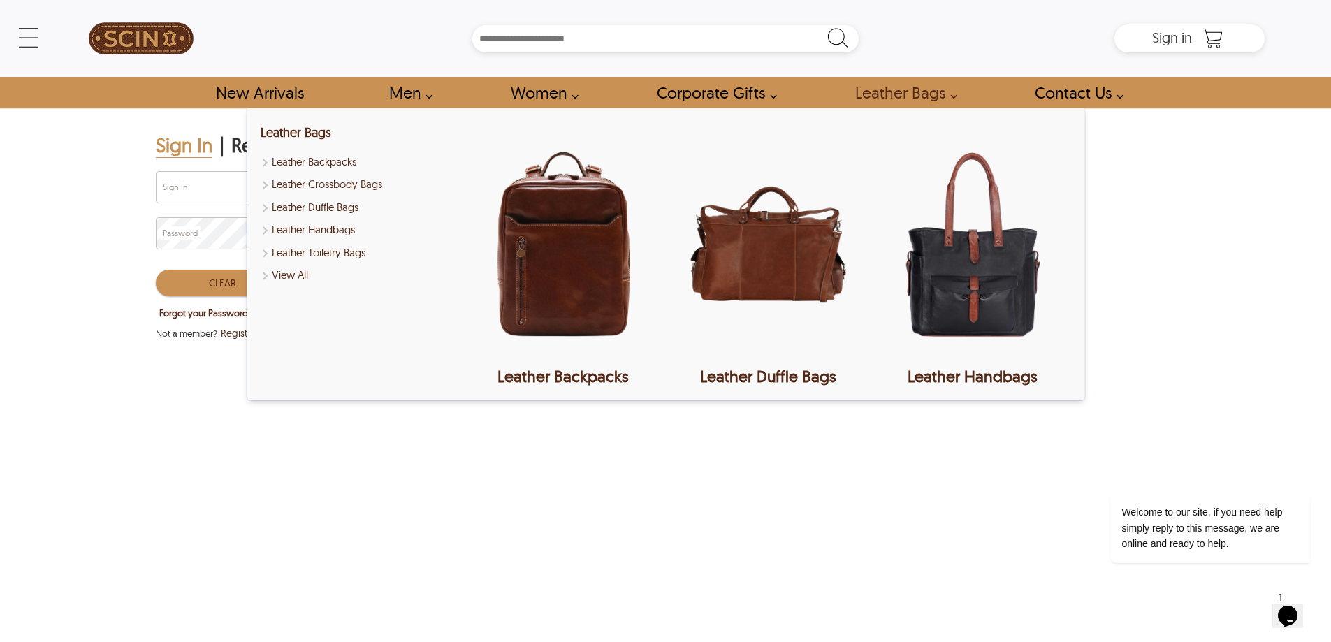 The image size is (1331, 642). I want to click on a: Shop Leather Handbags, so click(358, 230).